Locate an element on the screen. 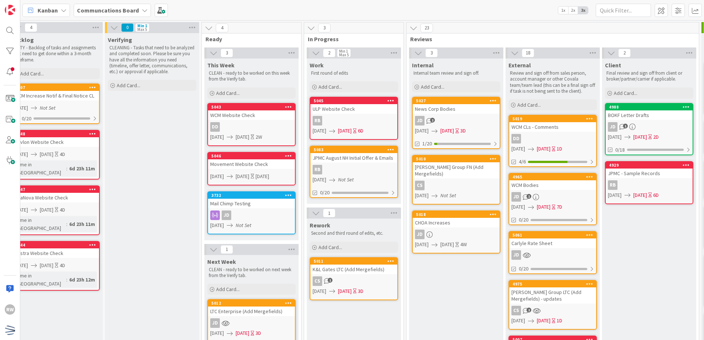 The image size is (704, 340). span: In Progress is located at coordinates (351, 39).